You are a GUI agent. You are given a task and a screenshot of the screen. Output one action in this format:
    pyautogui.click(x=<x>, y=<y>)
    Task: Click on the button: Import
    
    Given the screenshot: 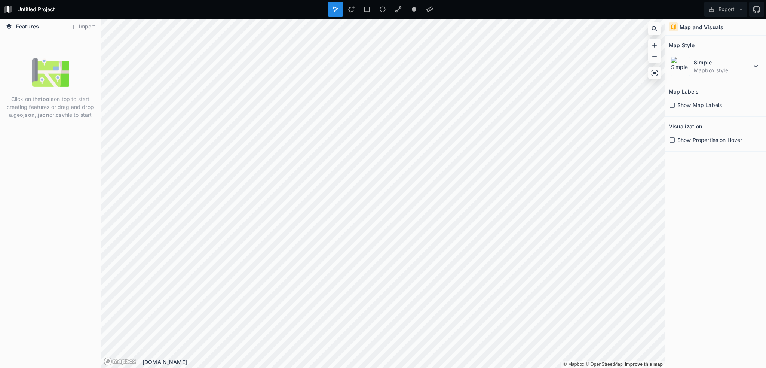 What is the action you would take?
    pyautogui.click(x=83, y=27)
    